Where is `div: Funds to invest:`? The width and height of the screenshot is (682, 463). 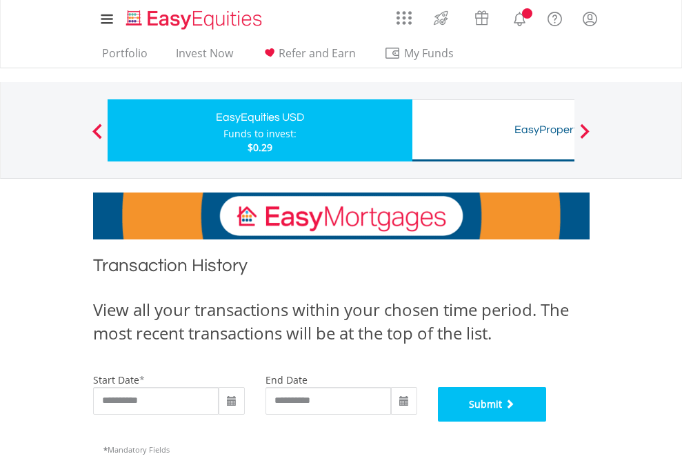
div: Funds to invest: is located at coordinates (260, 134).